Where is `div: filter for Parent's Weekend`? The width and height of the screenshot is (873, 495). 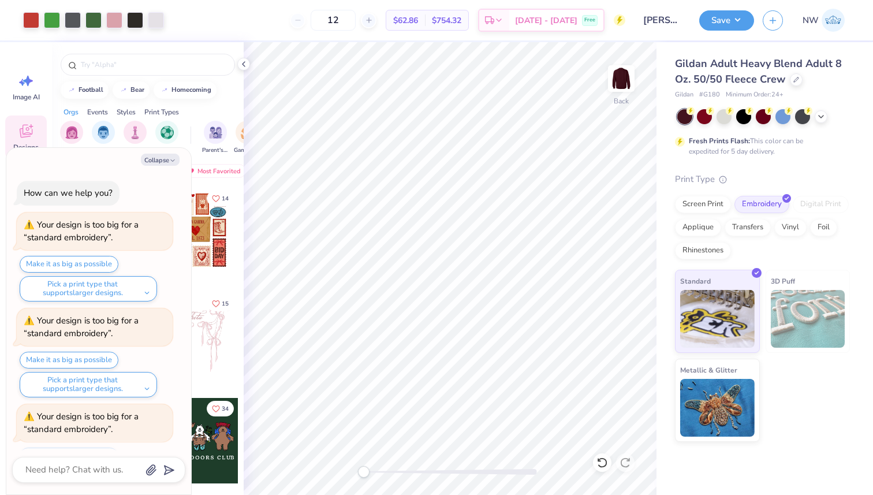 div: filter for Parent's Weekend is located at coordinates (215, 137).